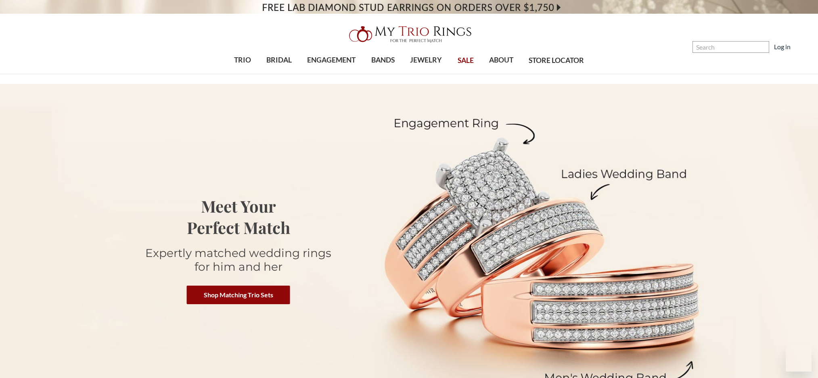  Describe the element at coordinates (409, 34) in the screenshot. I see `a: My Trio Rings` at that location.